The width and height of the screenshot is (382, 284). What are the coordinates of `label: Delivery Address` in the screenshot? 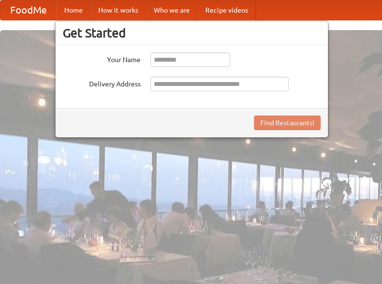 It's located at (102, 83).